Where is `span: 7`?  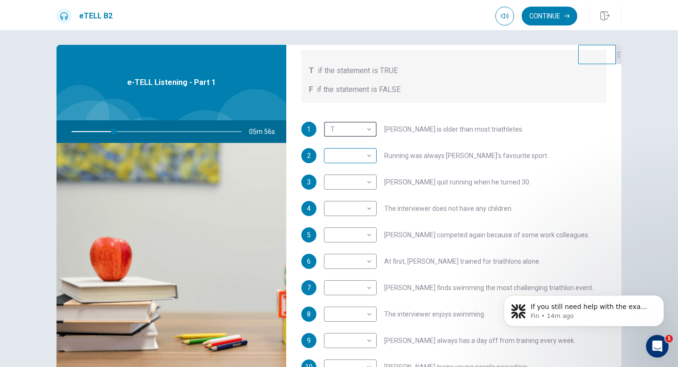 span: 7 is located at coordinates (309, 287).